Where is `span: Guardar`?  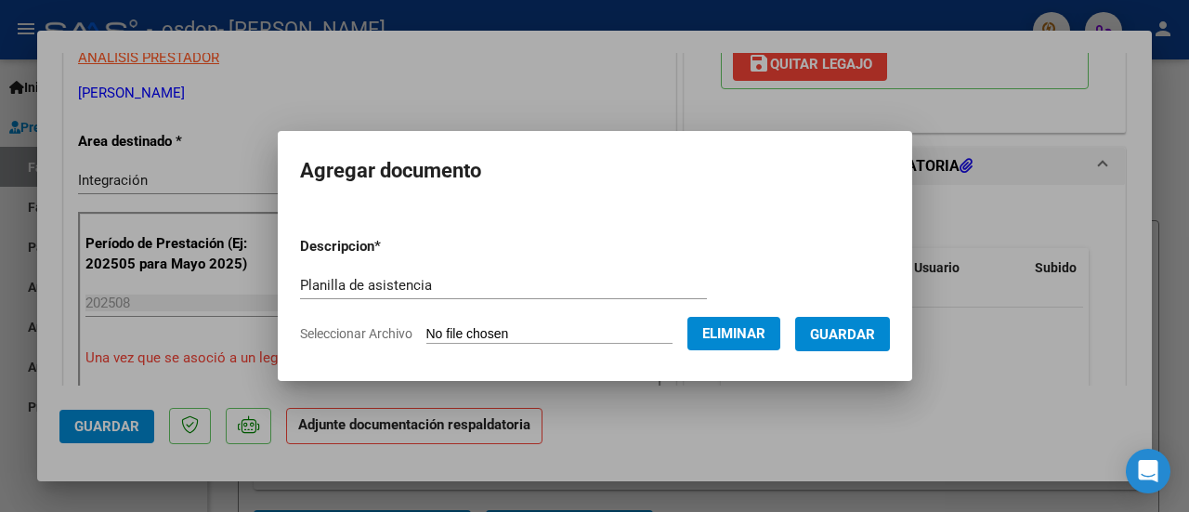
span: Guardar is located at coordinates (842, 334).